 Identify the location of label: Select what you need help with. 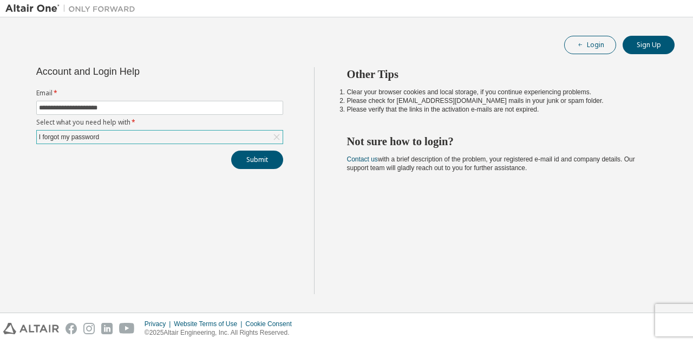
(160, 122).